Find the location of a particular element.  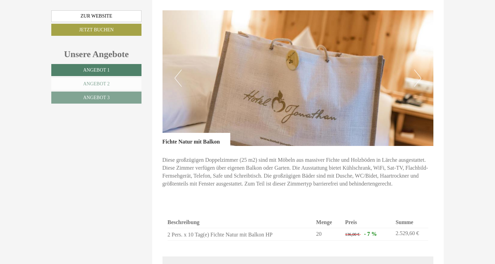

td: 20 is located at coordinates (328, 235).